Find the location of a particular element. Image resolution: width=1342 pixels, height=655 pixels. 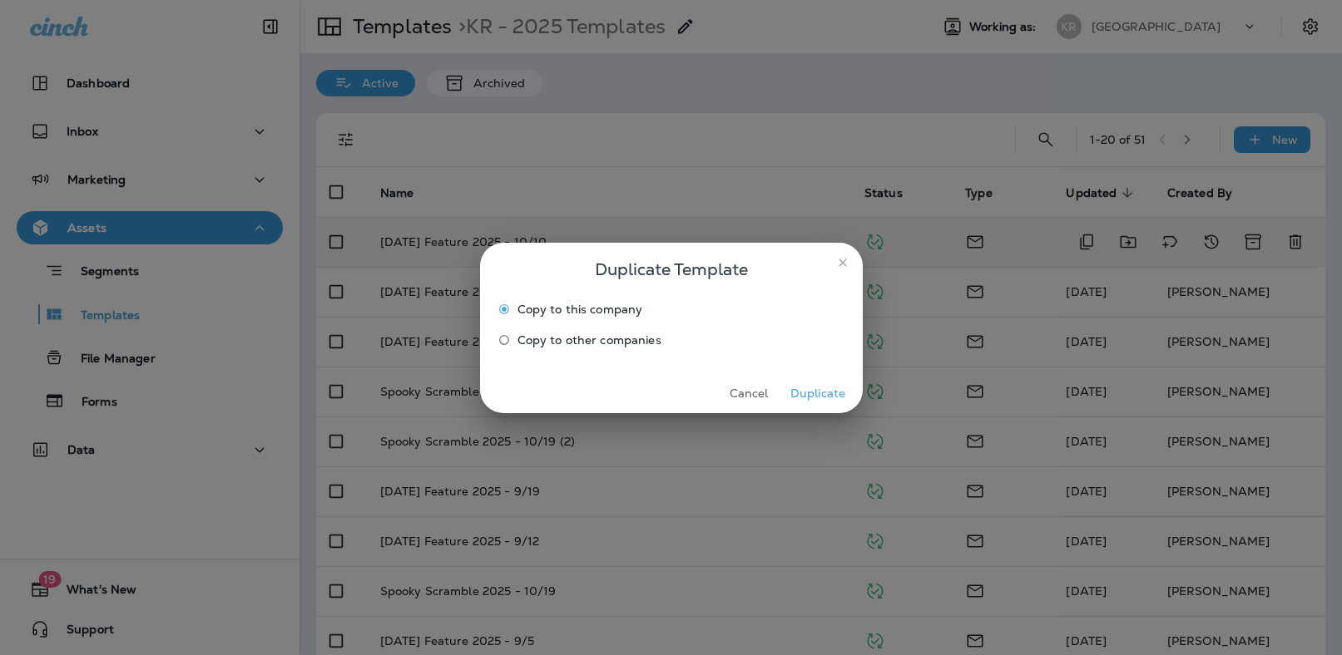

button: close is located at coordinates (843, 263).